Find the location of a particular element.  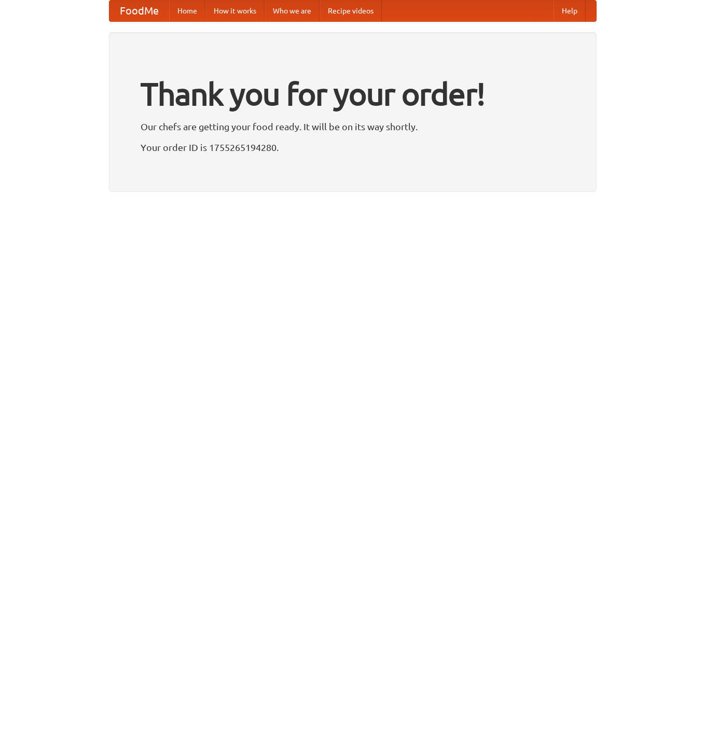

p: Your order ID is 1755265194280. is located at coordinates (353, 147).